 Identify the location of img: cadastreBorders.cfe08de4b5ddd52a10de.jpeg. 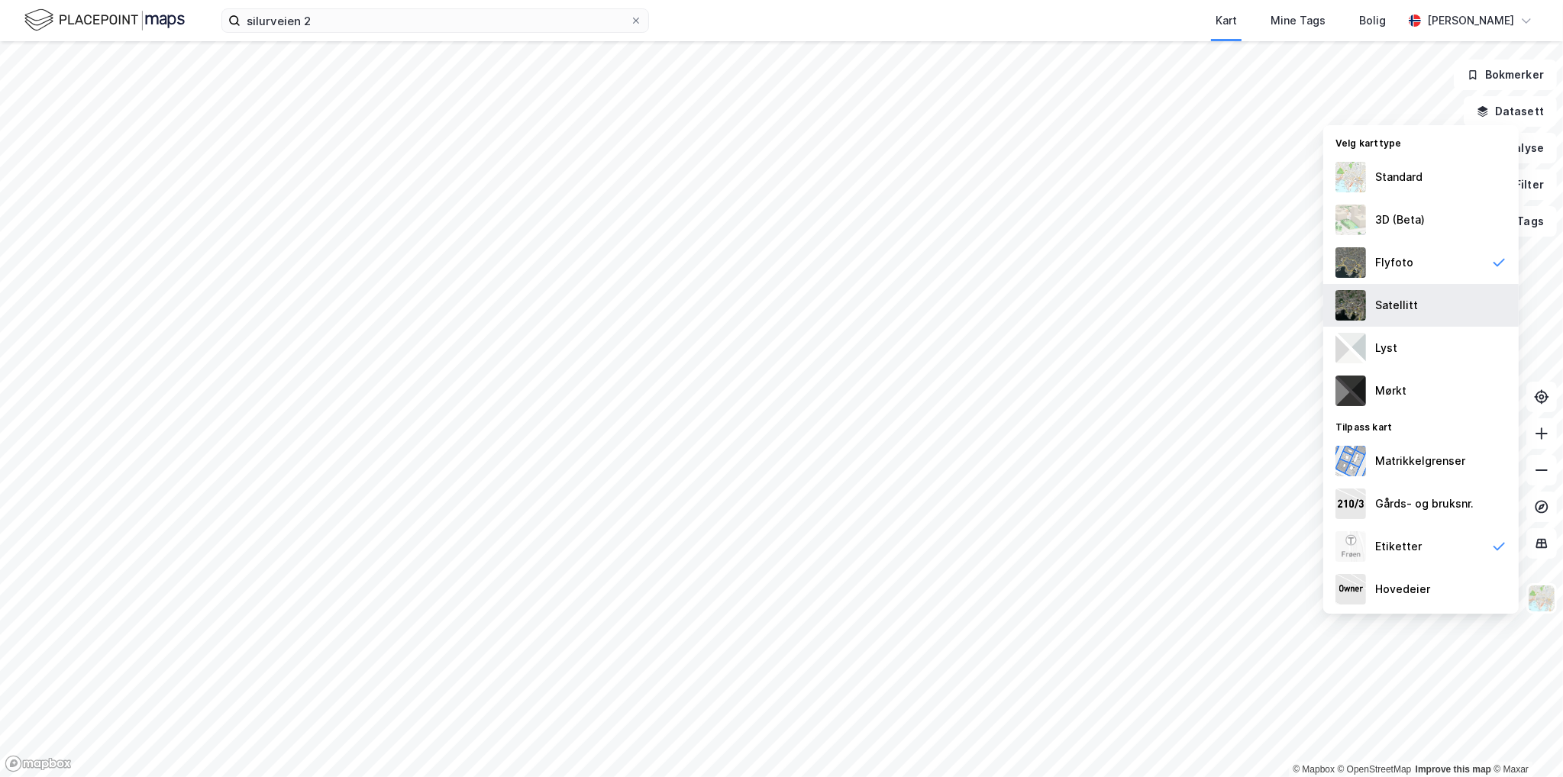
(1351, 461).